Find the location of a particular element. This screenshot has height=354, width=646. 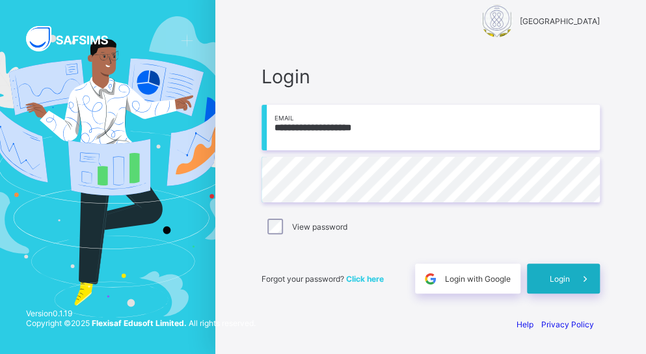

span: Version 0.1.19 is located at coordinates (141, 313).